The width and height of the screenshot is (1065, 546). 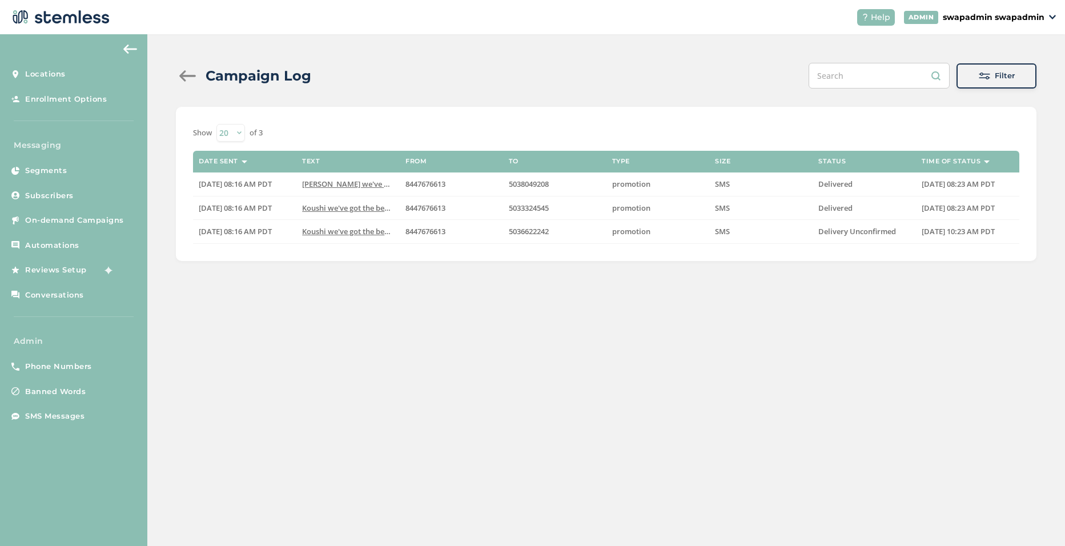 What do you see at coordinates (1037, 519) in the screenshot?
I see `div: Chat Widget` at bounding box center [1037, 519].